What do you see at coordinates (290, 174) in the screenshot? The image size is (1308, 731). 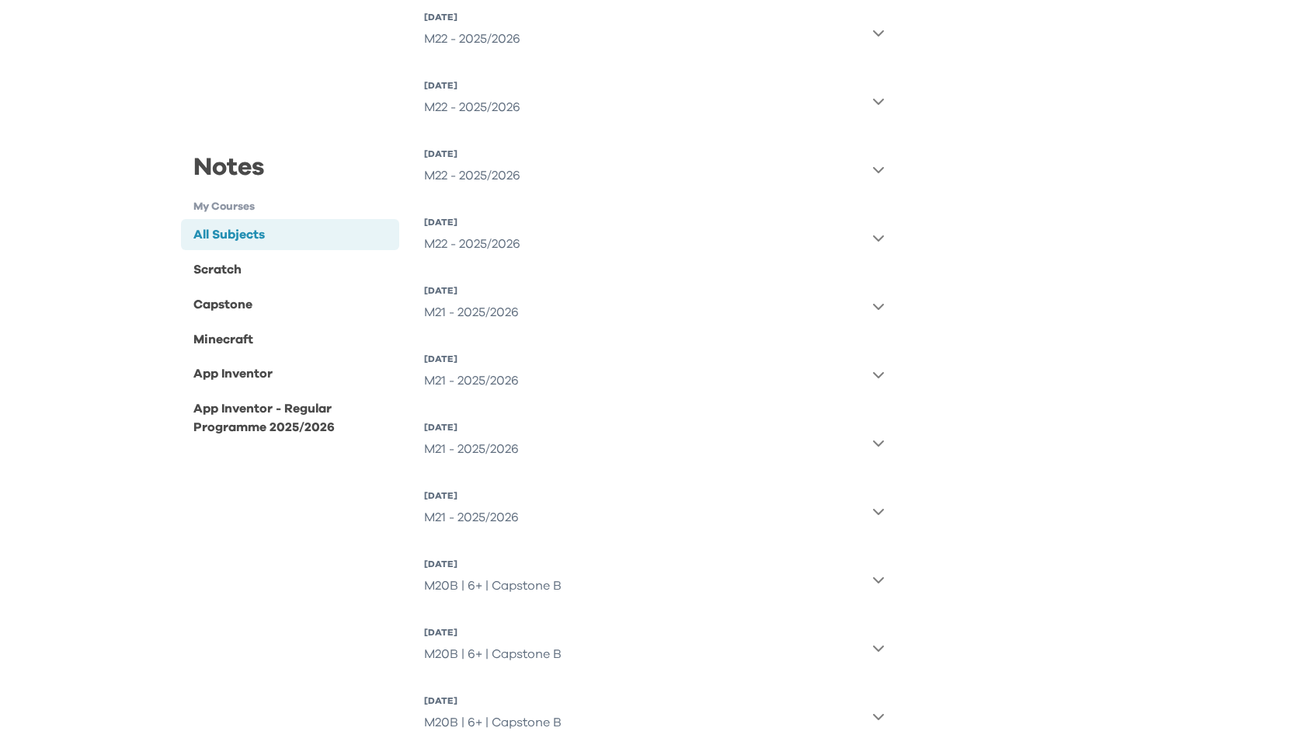 I see `div: Notes` at bounding box center [290, 174].